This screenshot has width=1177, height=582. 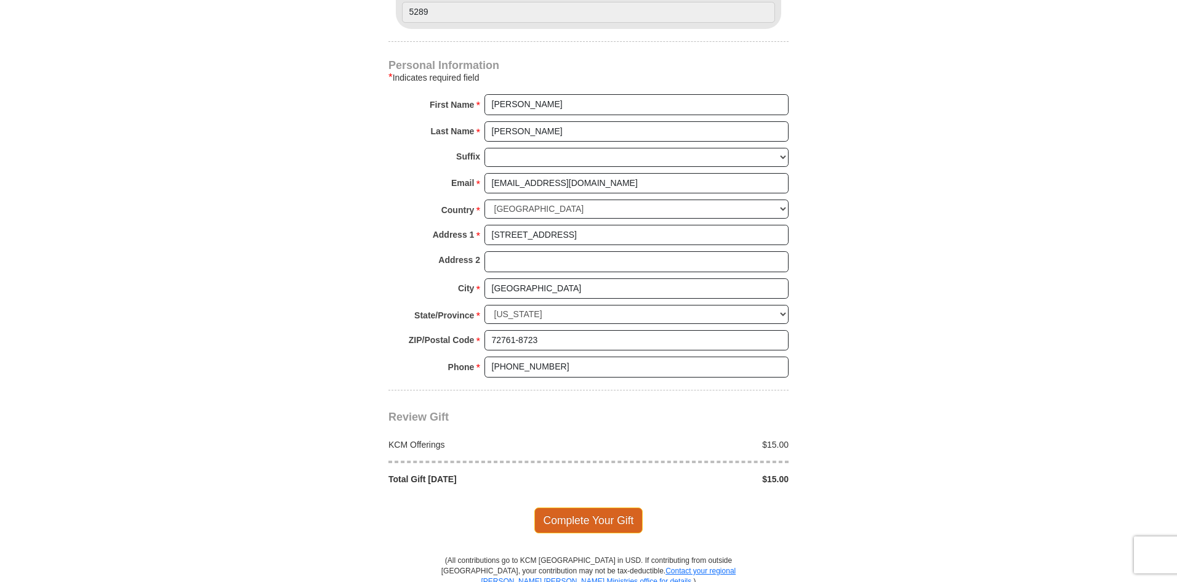 I want to click on div: Indicates required field, so click(x=588, y=78).